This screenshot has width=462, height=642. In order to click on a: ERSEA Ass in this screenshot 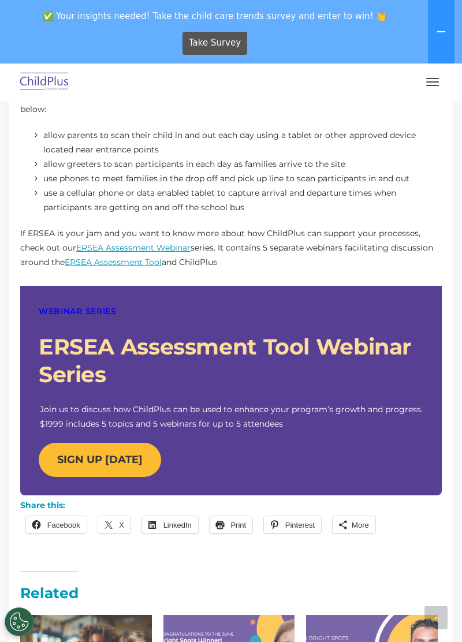, I will do `click(86, 262)`.